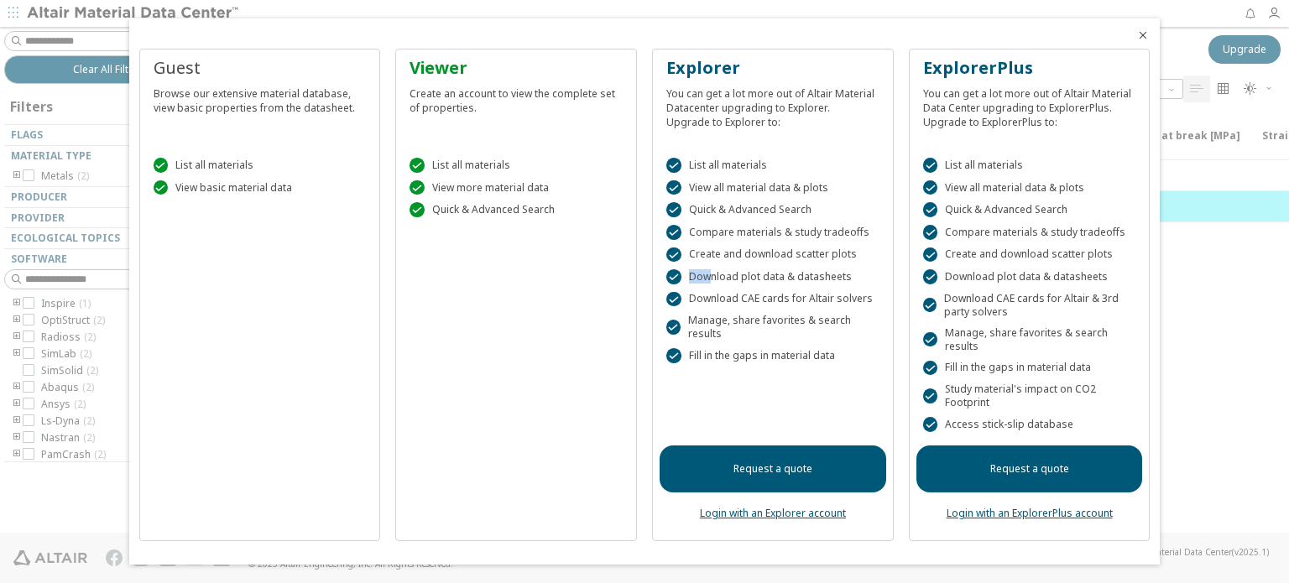 The height and width of the screenshot is (583, 1289). What do you see at coordinates (1030, 68) in the screenshot?
I see `div: ExplorerPlus` at bounding box center [1030, 68].